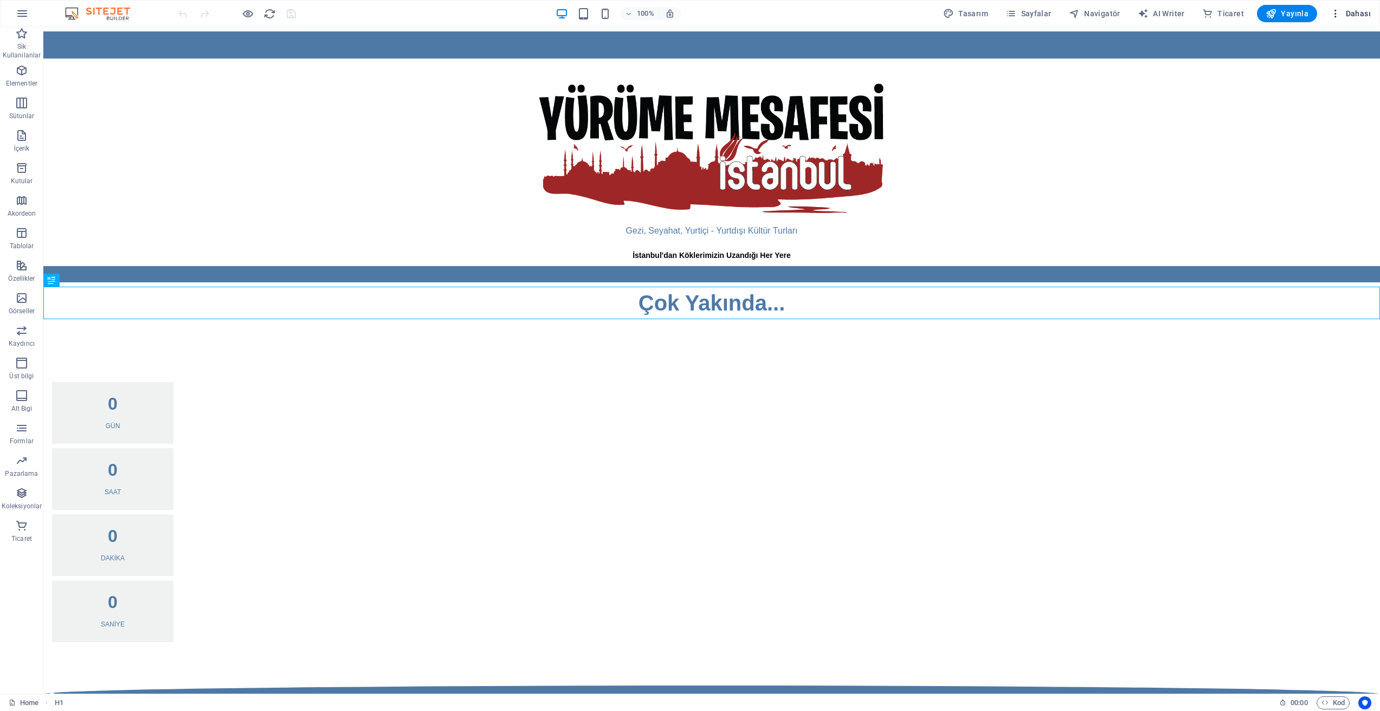 The width and height of the screenshot is (1380, 711). Describe the element at coordinates (1161, 14) in the screenshot. I see `button: AI Writer` at that location.